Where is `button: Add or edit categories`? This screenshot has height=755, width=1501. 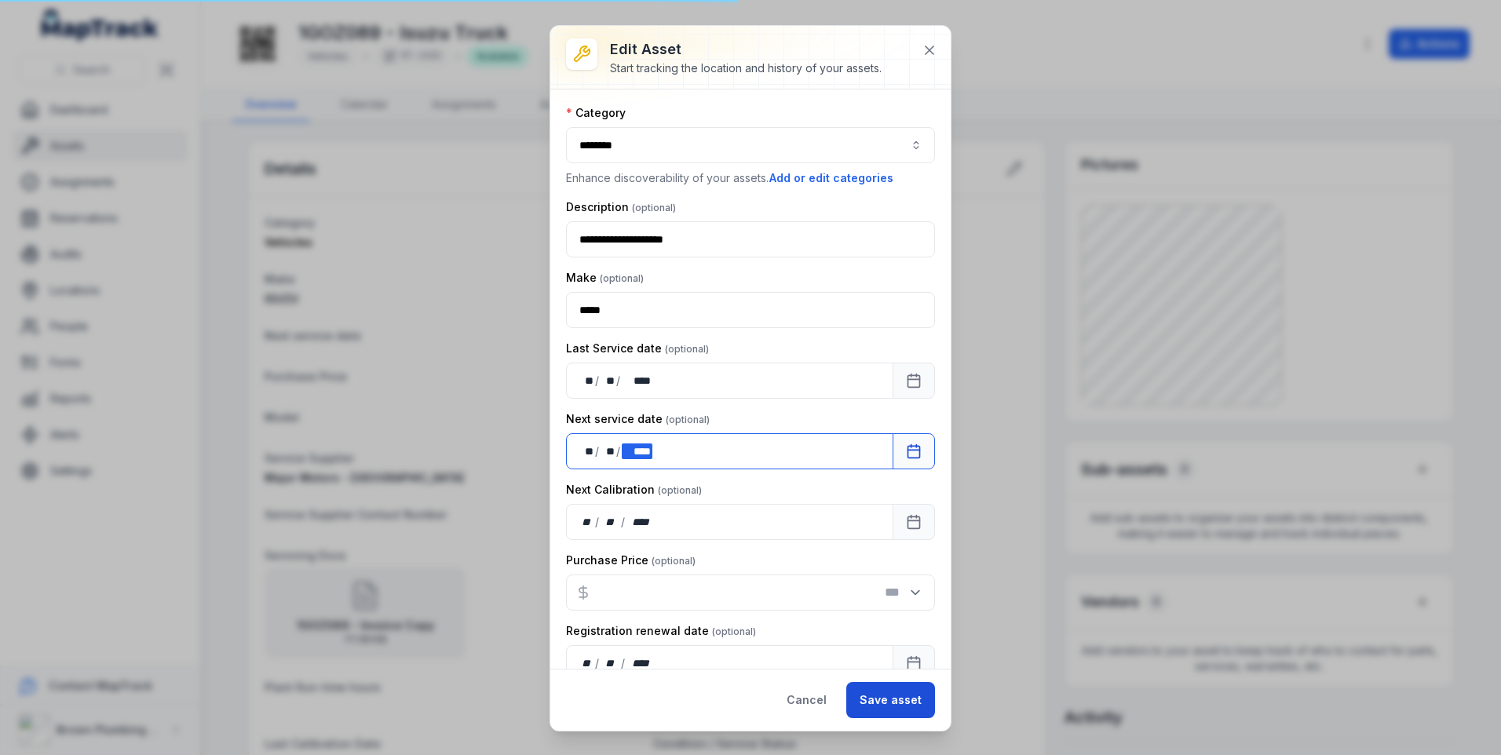
button: Add or edit categories is located at coordinates (831, 178).